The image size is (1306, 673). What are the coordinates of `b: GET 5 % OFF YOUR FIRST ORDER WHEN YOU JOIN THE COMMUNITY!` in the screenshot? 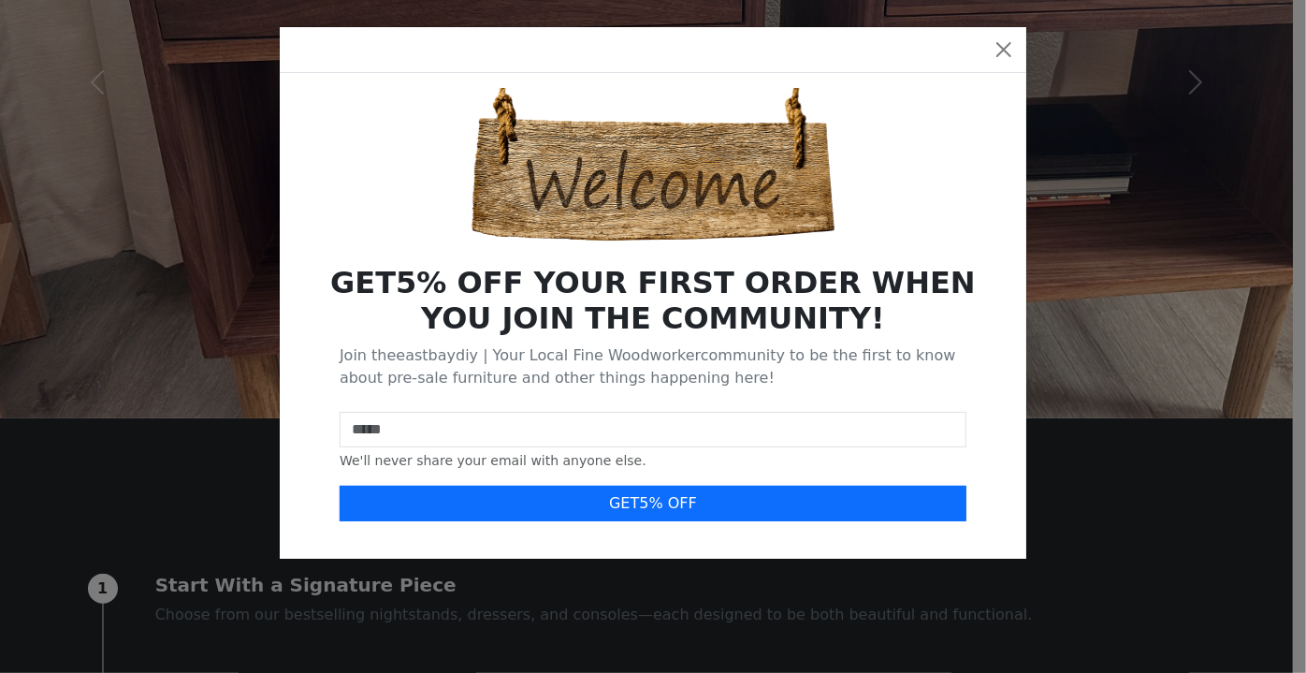 It's located at (653, 300).